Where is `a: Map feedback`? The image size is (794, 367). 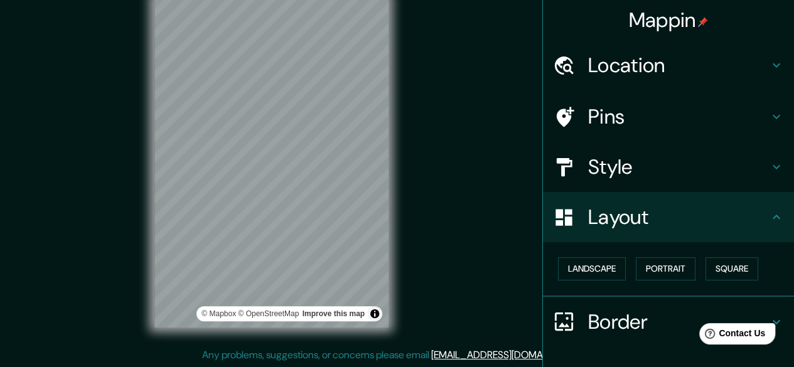 a: Map feedback is located at coordinates (333, 314).